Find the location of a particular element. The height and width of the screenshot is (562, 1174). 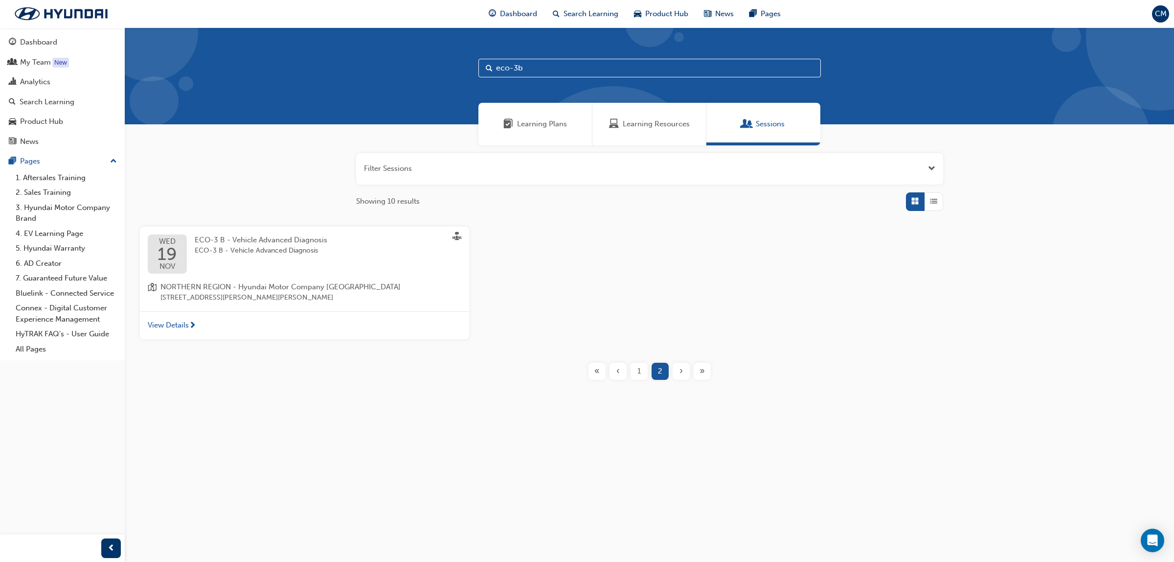

span: WED is located at coordinates (167, 241).